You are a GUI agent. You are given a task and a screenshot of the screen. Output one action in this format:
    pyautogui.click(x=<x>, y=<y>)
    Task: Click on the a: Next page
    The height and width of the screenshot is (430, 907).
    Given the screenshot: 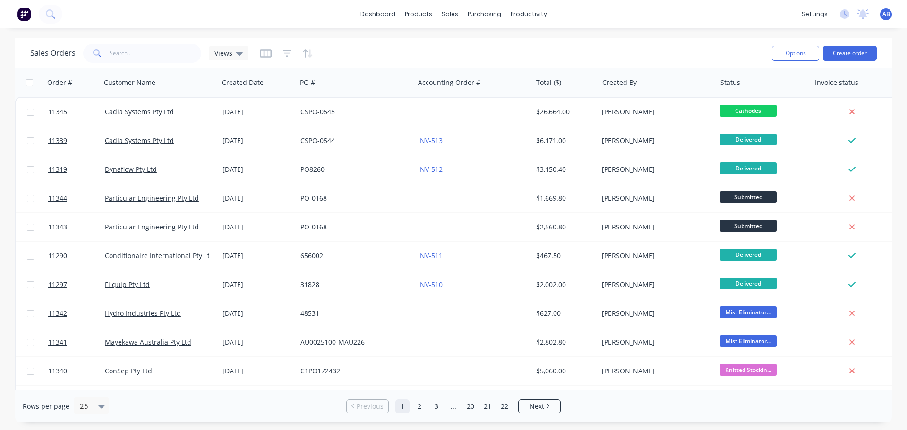 What is the action you would take?
    pyautogui.click(x=539, y=407)
    